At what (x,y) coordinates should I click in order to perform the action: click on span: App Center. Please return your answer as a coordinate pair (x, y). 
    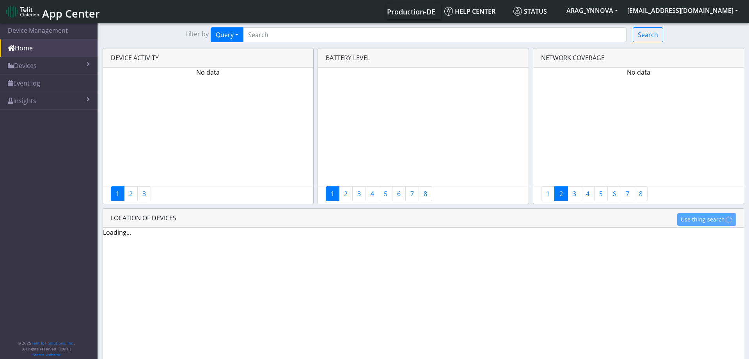
    Looking at the image, I should click on (71, 13).